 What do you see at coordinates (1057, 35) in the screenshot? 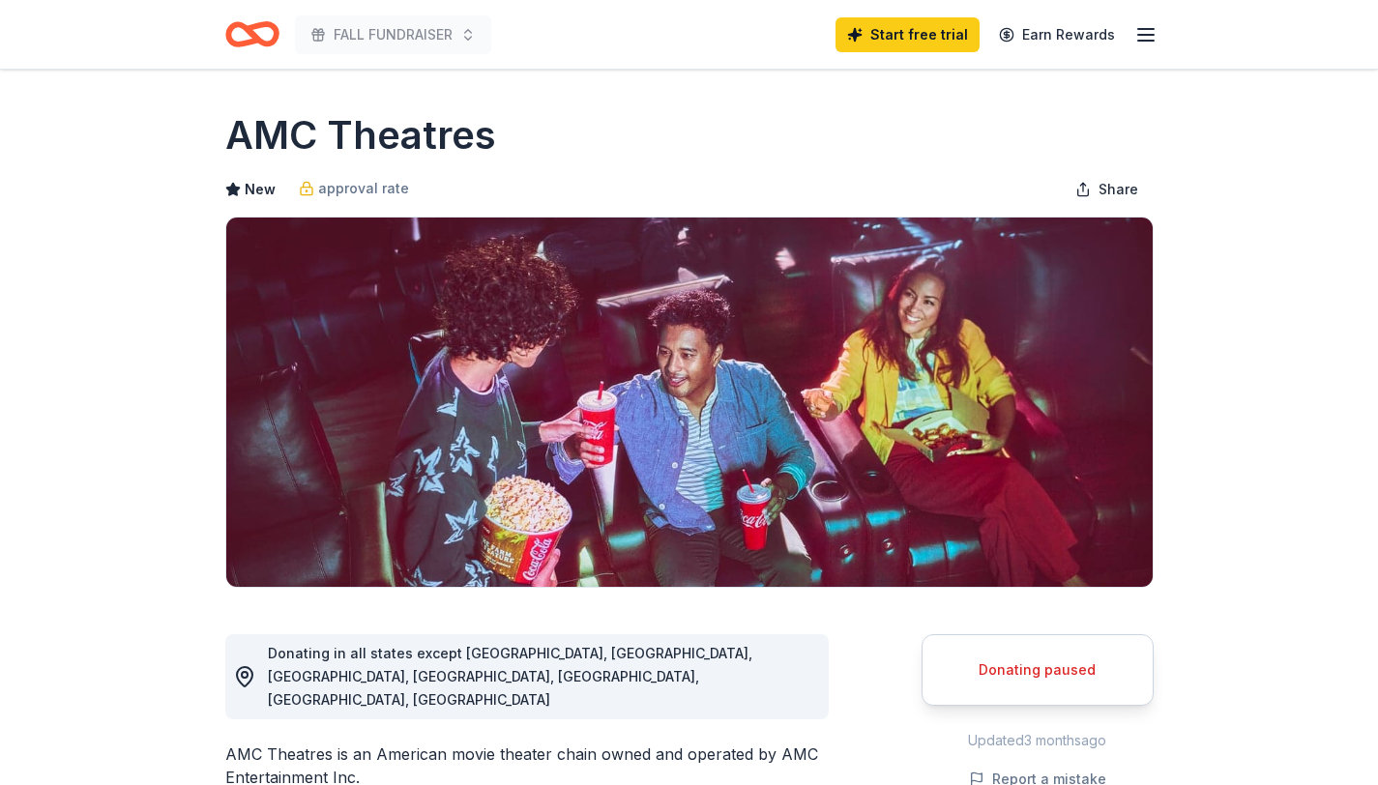
I see `a: Earn Rewards` at bounding box center [1057, 35].